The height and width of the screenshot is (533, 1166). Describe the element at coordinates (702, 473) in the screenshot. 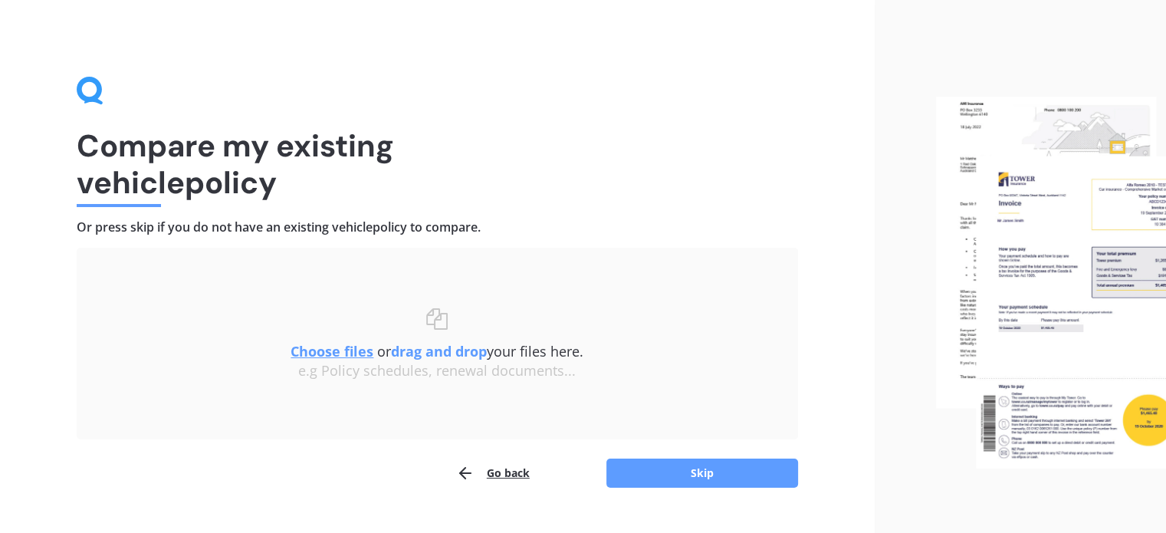

I see `button: Skip` at that location.